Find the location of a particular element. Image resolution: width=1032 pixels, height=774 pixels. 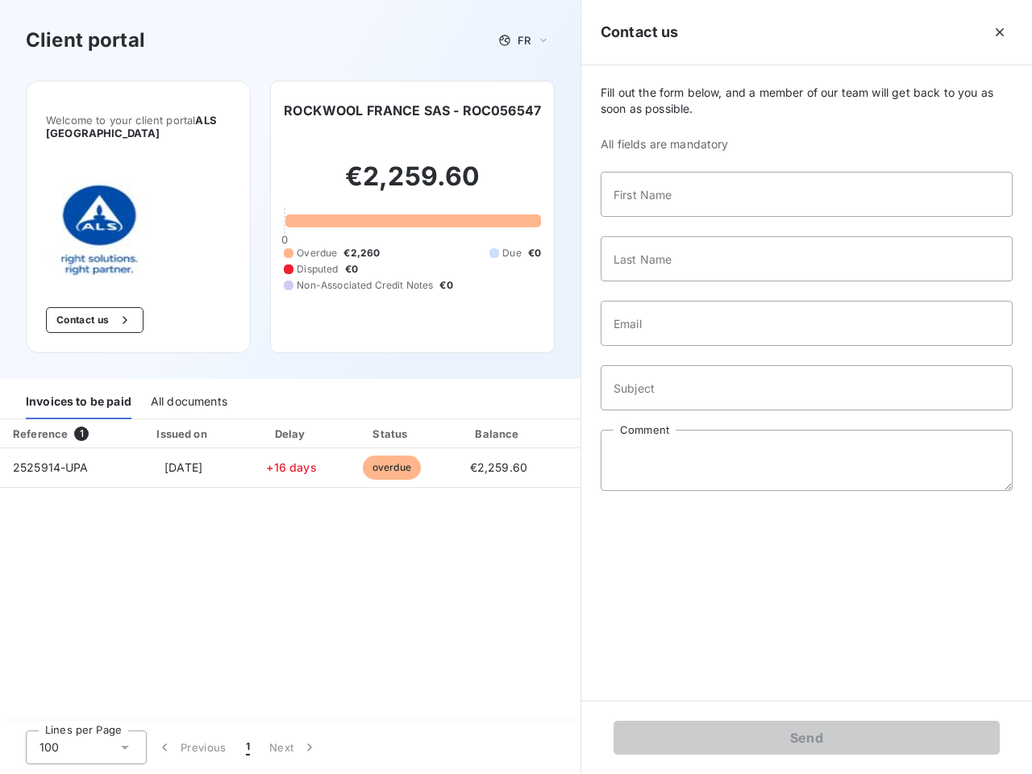

h3: Client portal is located at coordinates (85, 40).